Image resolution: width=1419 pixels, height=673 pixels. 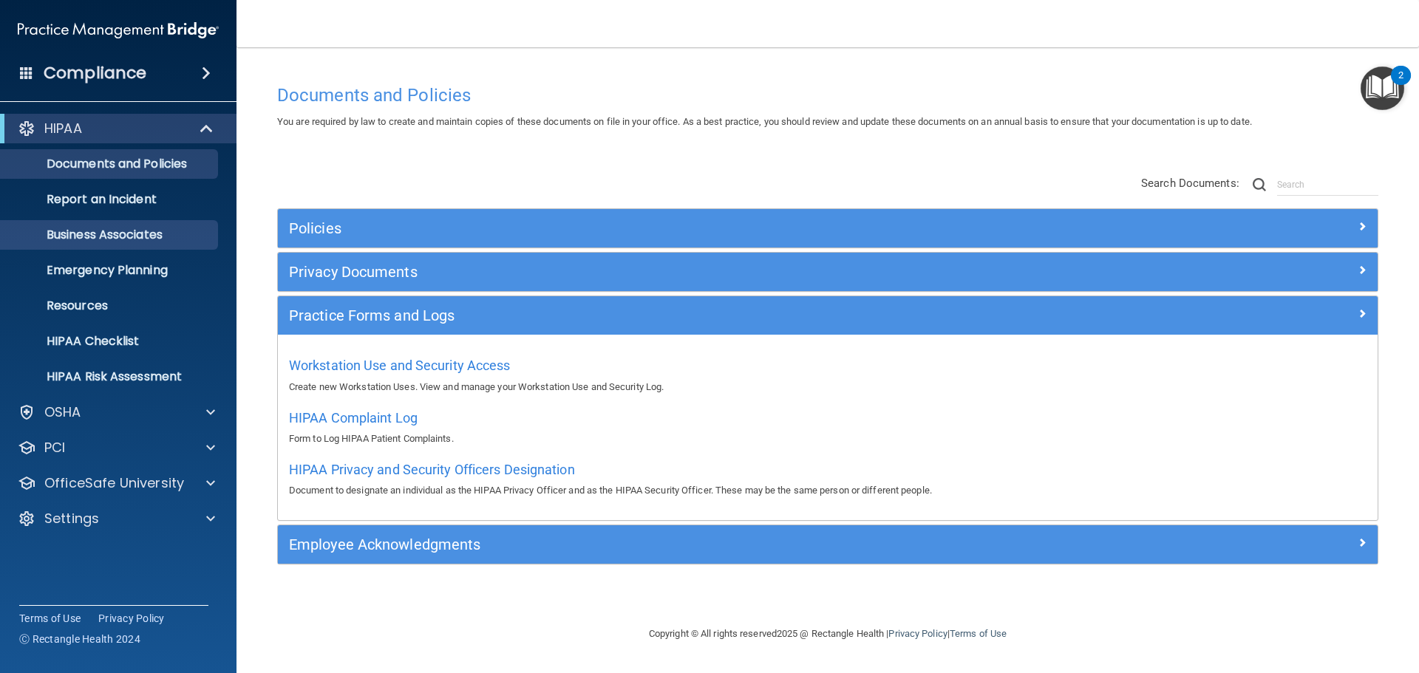 I want to click on p: Create new Workstation Uses. View and manage your Workstation Use and Security Log., so click(x=828, y=387).